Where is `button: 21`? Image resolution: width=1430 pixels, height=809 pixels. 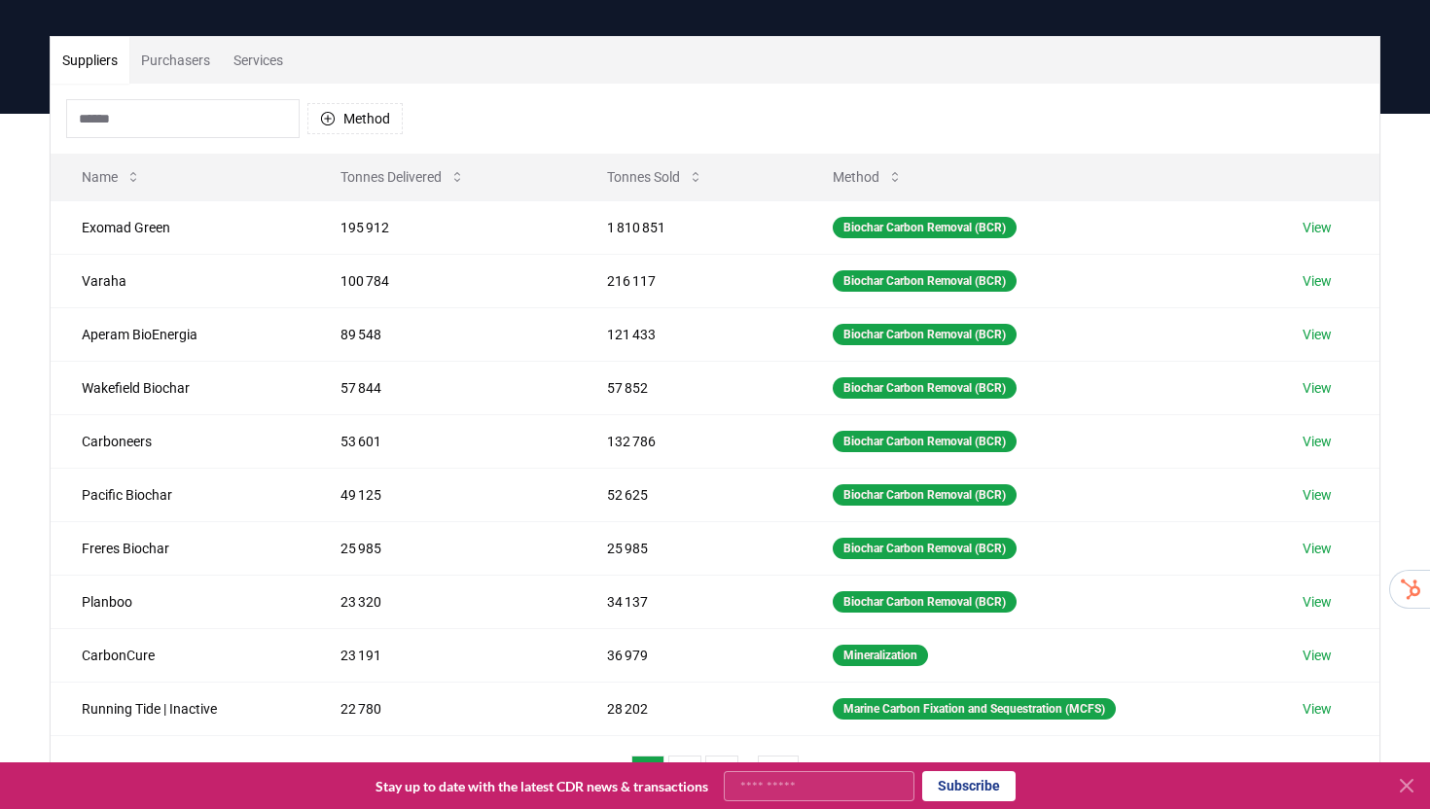 button: 21 is located at coordinates (778, 775).